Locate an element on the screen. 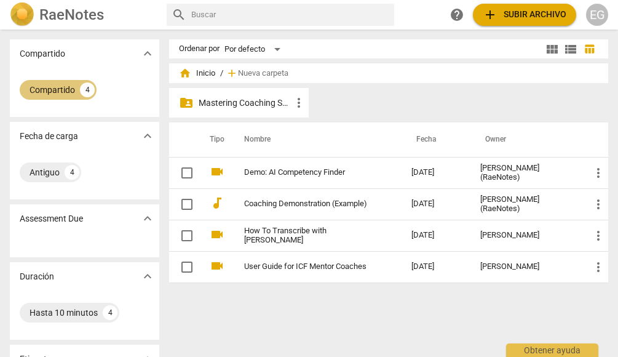 The height and width of the screenshot is (357, 618). div: Hasta 10 minutos is located at coordinates (63, 313).